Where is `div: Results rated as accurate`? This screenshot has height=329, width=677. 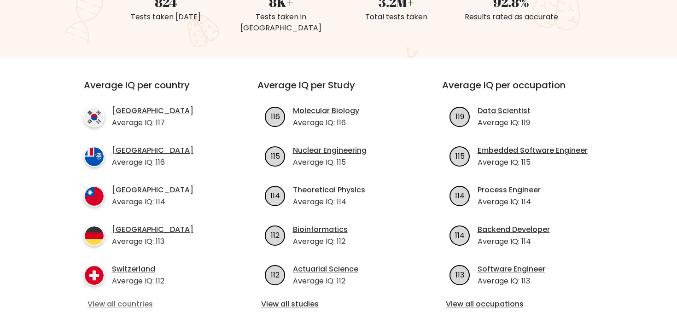 div: Results rated as accurate is located at coordinates (511, 17).